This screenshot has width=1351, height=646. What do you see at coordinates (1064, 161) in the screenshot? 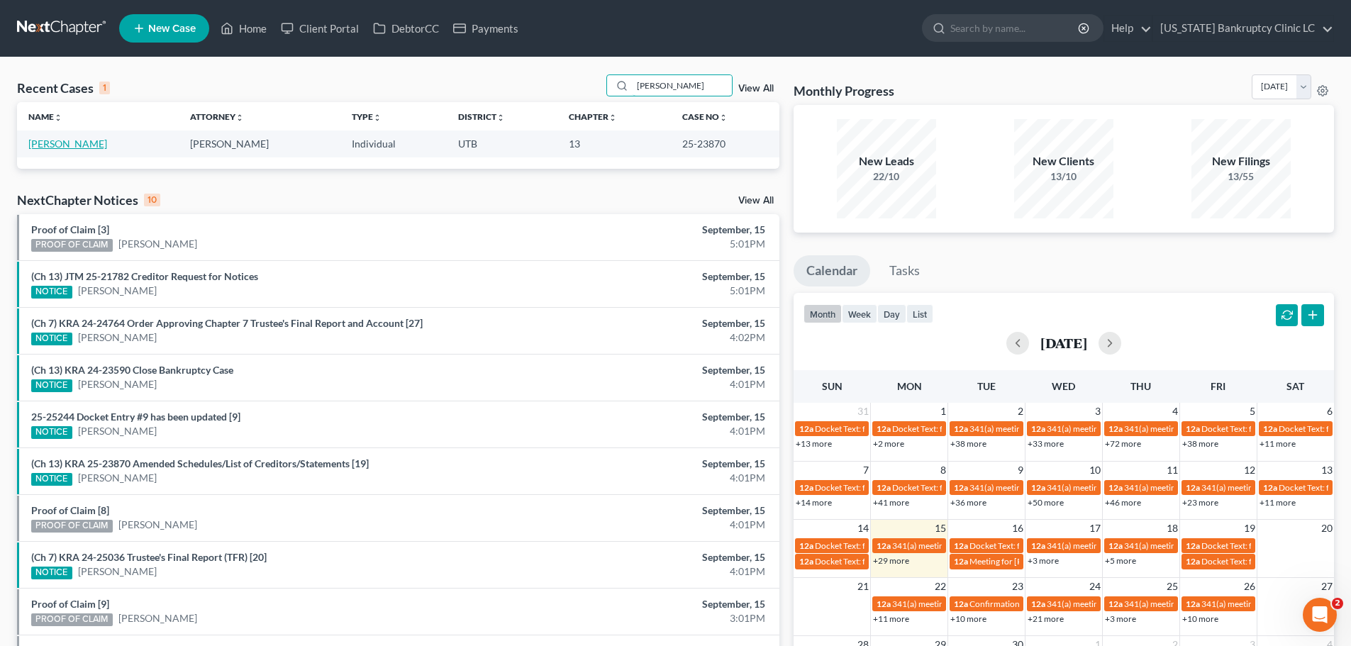
I see `div: New Clients` at bounding box center [1064, 161].